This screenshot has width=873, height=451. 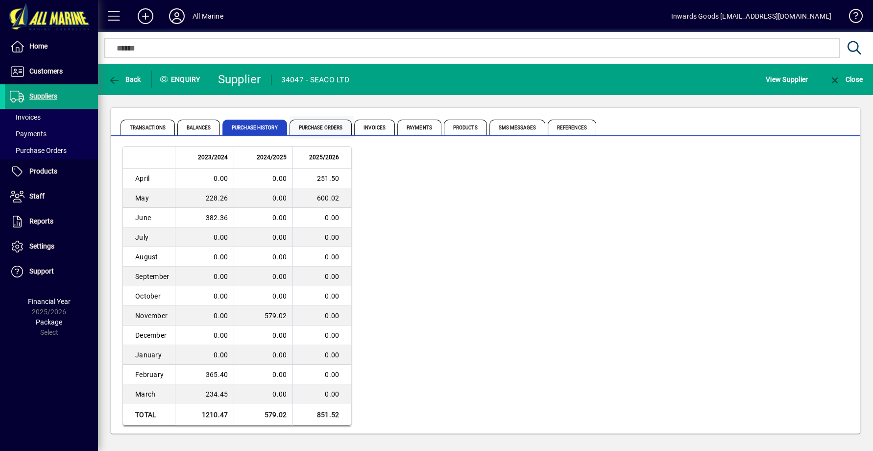 What do you see at coordinates (145, 16) in the screenshot?
I see `button: Add` at bounding box center [145, 16].